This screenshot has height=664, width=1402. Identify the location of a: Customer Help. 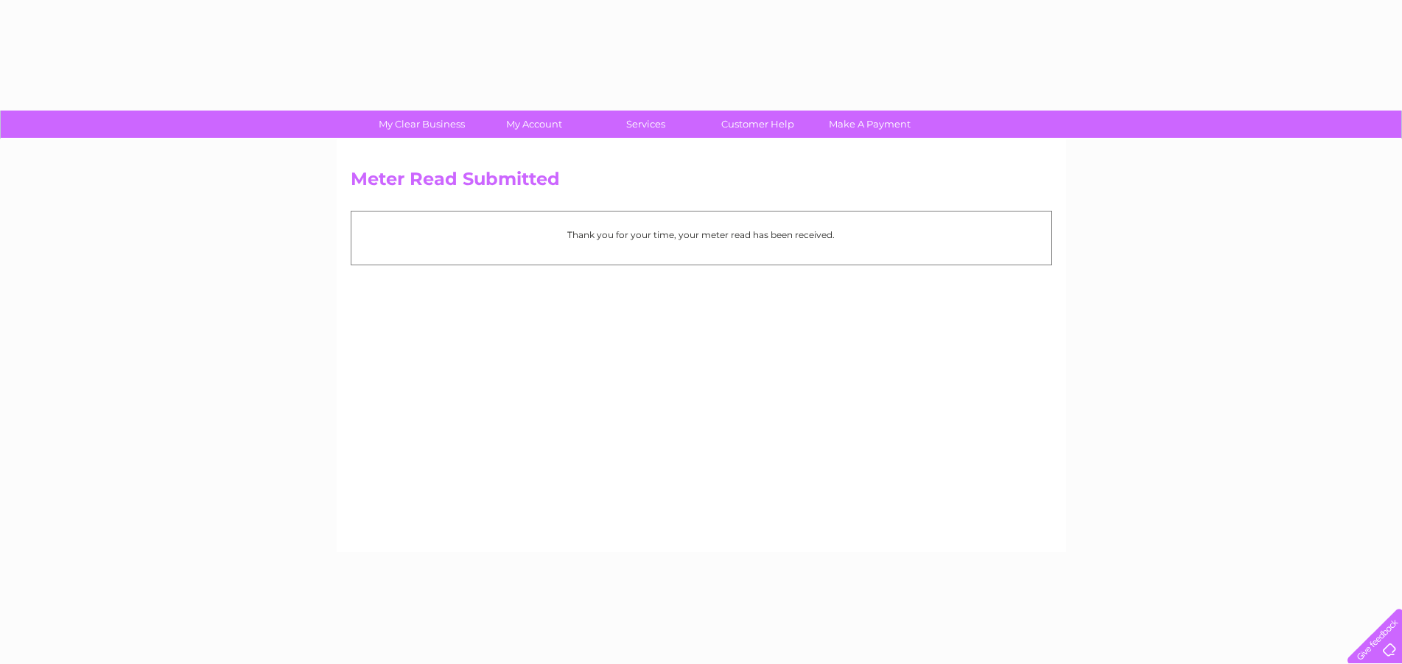
(757, 124).